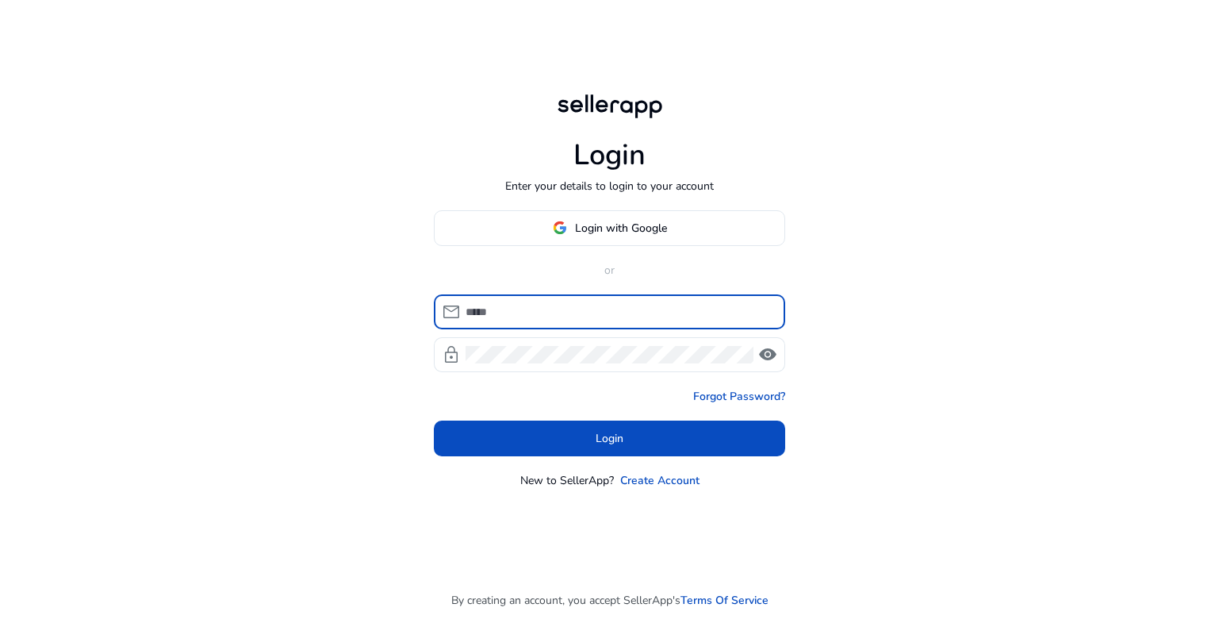 Image resolution: width=1219 pixels, height=623 pixels. I want to click on p: New to SellerApp?, so click(567, 480).